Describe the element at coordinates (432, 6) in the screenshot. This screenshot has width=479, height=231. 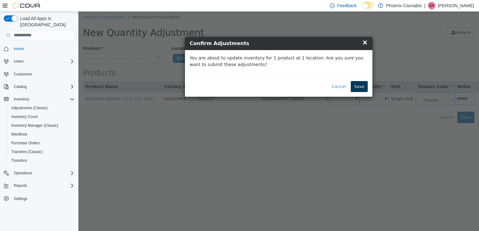
I see `span: SA` at that location.